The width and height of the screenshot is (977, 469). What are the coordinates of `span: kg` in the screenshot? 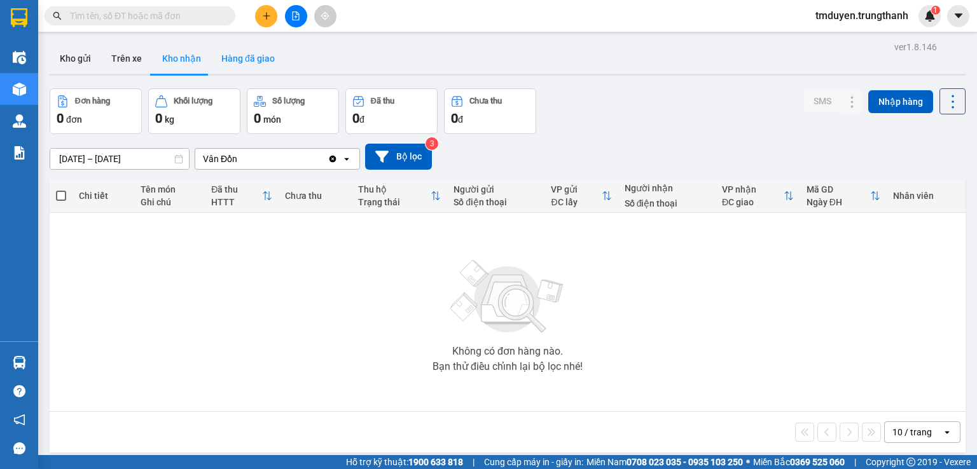 It's located at (169, 120).